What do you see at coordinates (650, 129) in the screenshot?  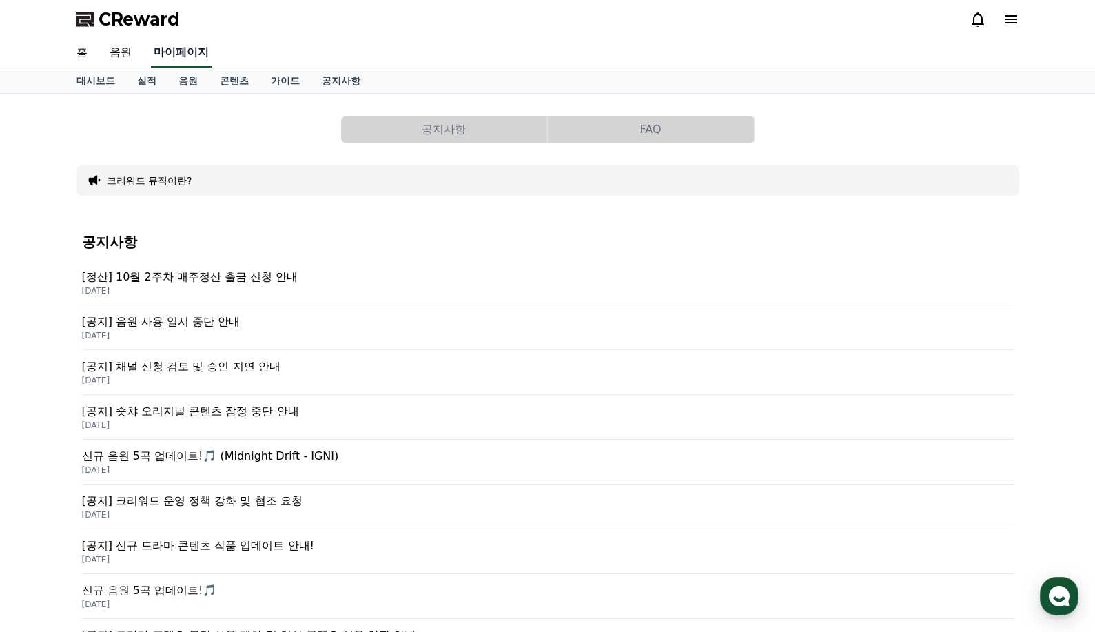 I see `button: FAQ` at bounding box center [650, 129].